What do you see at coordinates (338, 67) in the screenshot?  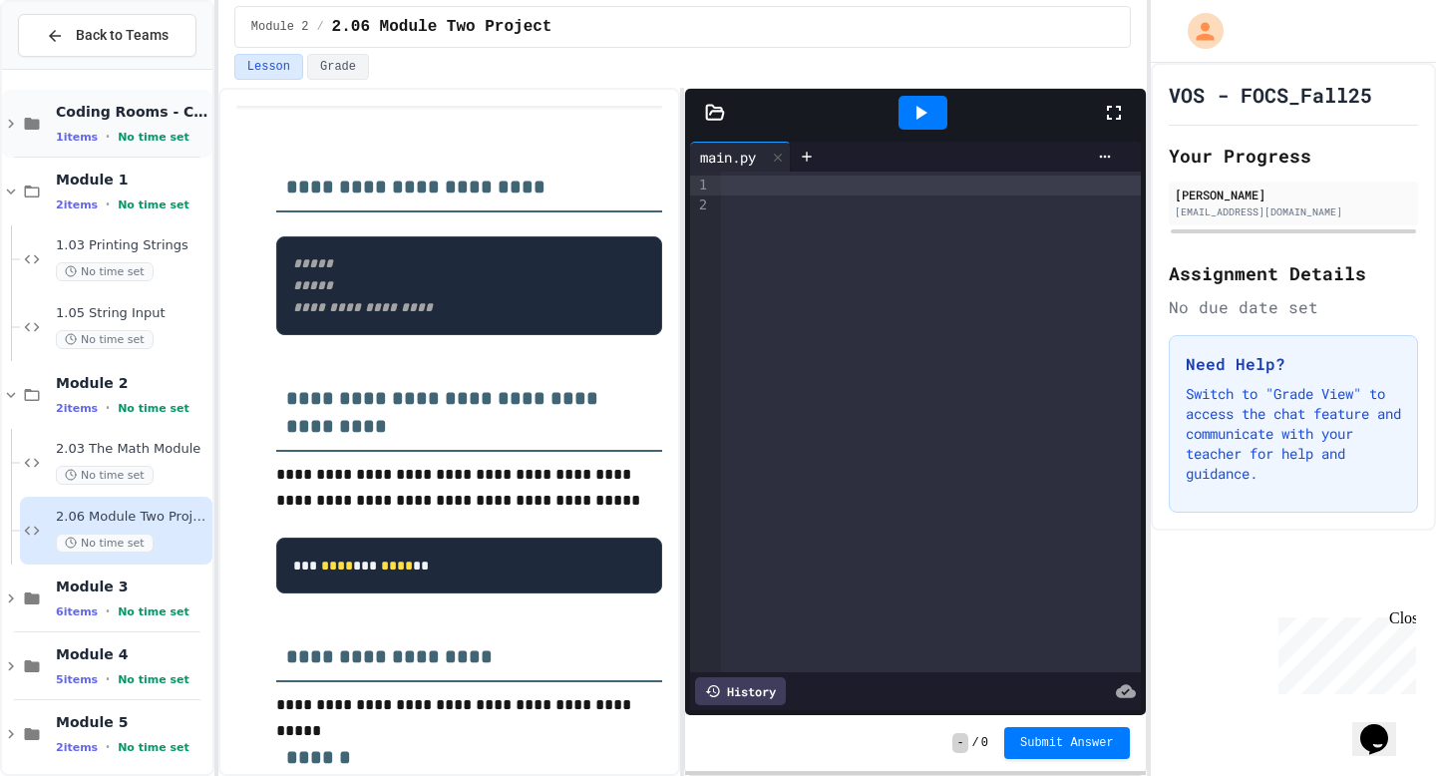 I see `button: Grade` at bounding box center [338, 67].